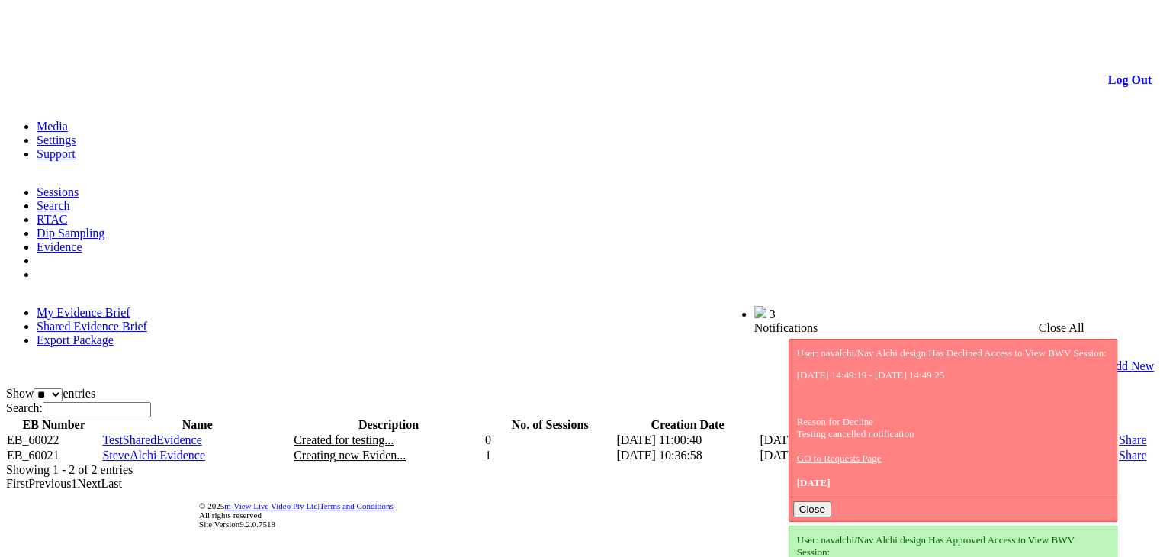  What do you see at coordinates (75, 339) in the screenshot?
I see `a: Export Package` at bounding box center [75, 339].